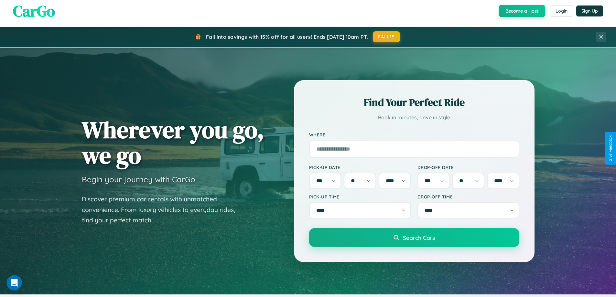 The height and width of the screenshot is (297, 616). What do you see at coordinates (360, 197) in the screenshot?
I see `label: Pick-up Time` at bounding box center [360, 197].